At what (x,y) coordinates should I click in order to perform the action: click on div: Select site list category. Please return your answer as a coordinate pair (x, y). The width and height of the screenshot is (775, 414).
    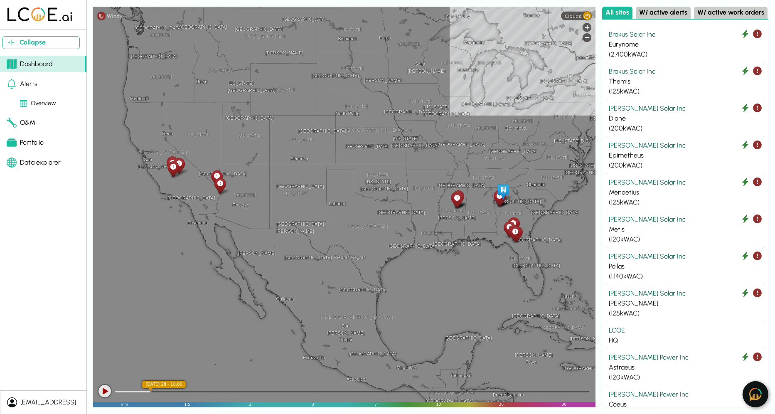
    Looking at the image, I should click on (685, 13).